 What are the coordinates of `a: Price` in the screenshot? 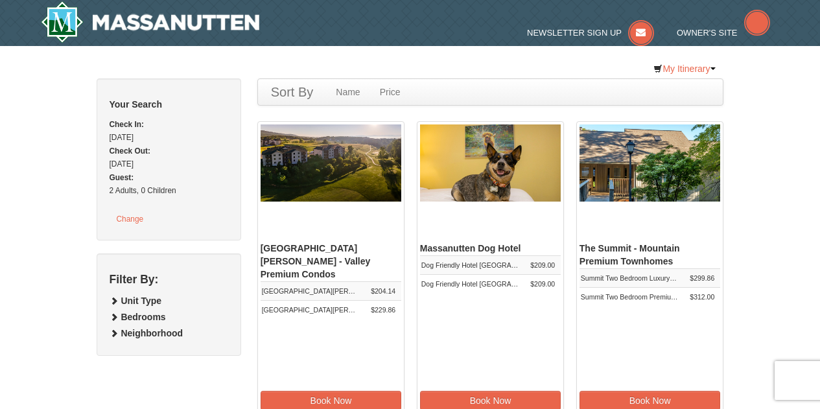 It's located at (390, 92).